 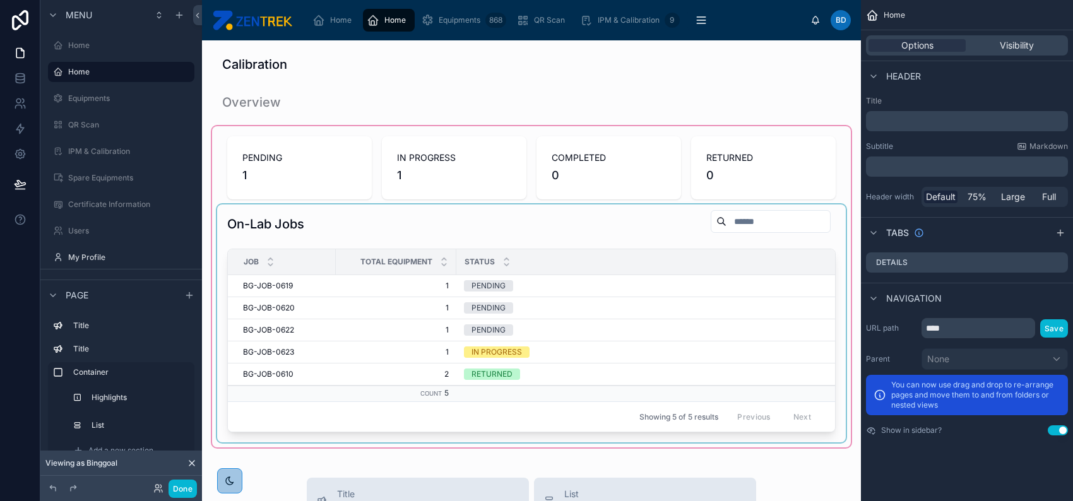 I want to click on button: Save, so click(x=1054, y=328).